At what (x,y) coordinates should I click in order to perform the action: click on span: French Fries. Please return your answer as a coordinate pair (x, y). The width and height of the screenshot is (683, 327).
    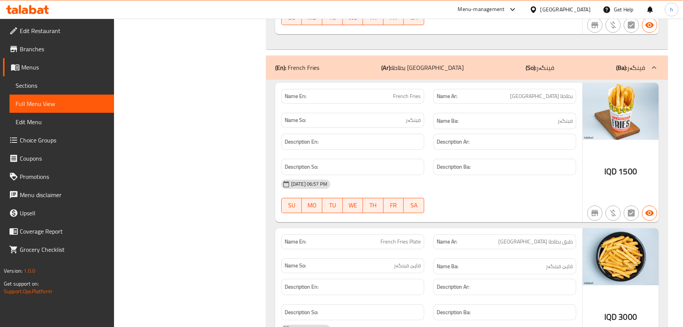
    Looking at the image, I should click on (407, 96).